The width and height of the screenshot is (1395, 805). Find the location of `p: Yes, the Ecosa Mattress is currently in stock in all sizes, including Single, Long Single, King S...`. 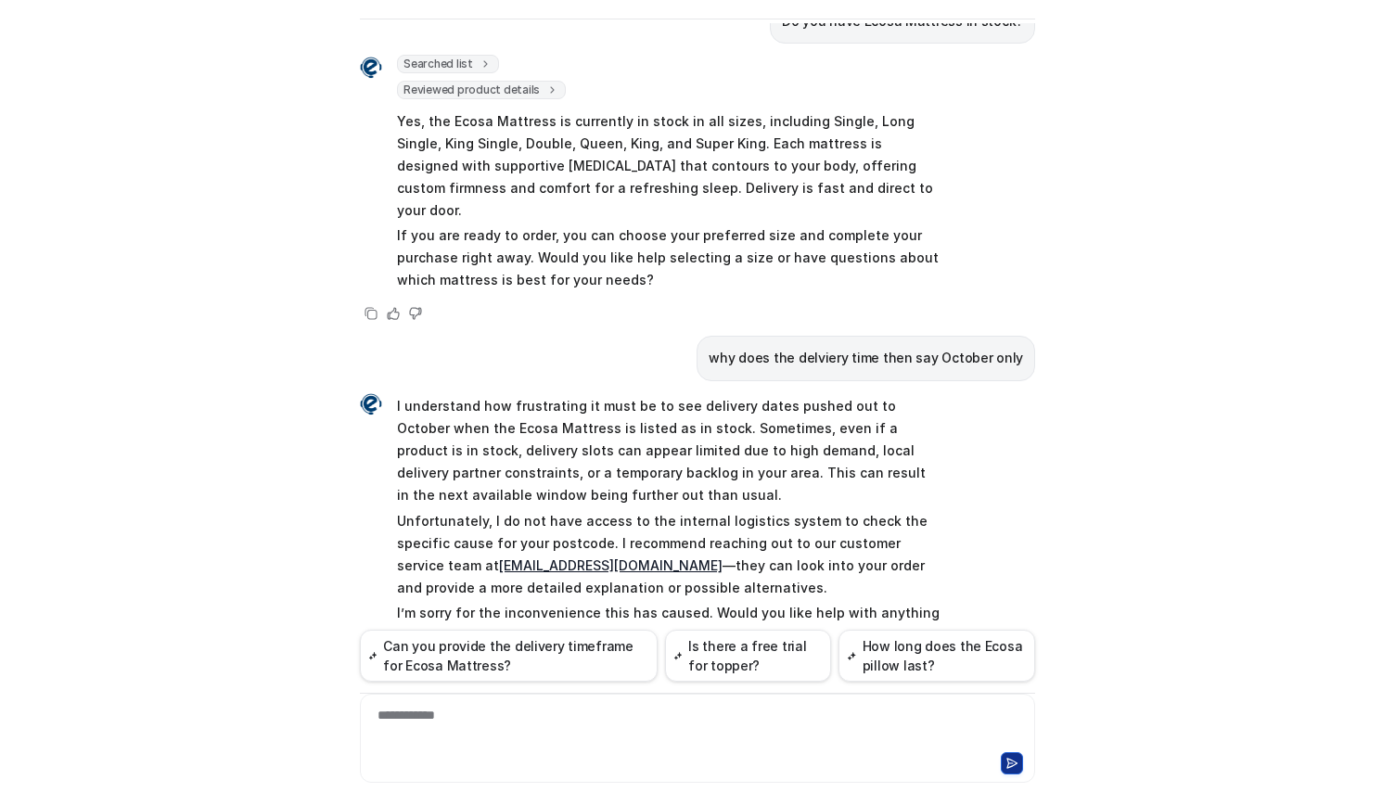

p: Yes, the Ecosa Mattress is currently in stock in all sizes, including Single, Long Single, King S... is located at coordinates (668, 166).